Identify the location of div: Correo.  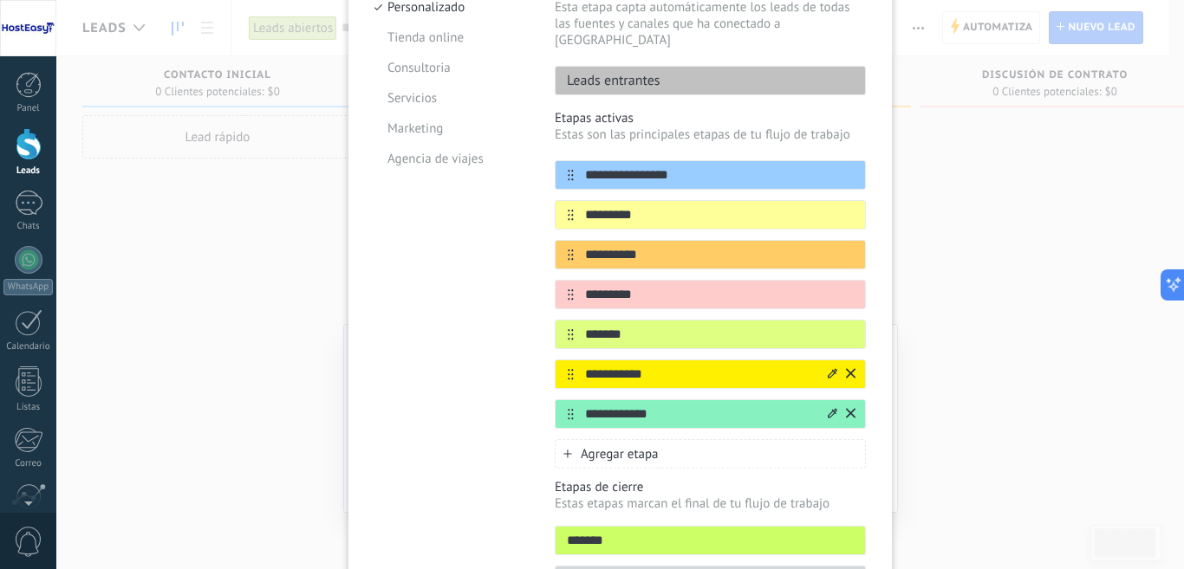
(29, 464).